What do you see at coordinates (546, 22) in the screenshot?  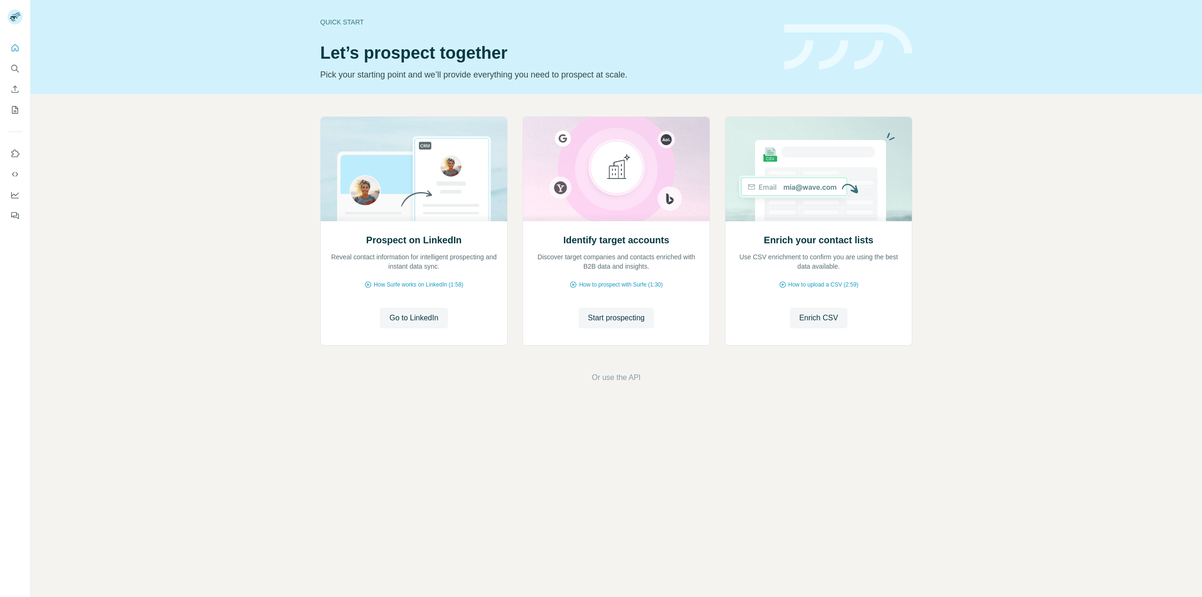 I see `div: Quick start` at bounding box center [546, 22].